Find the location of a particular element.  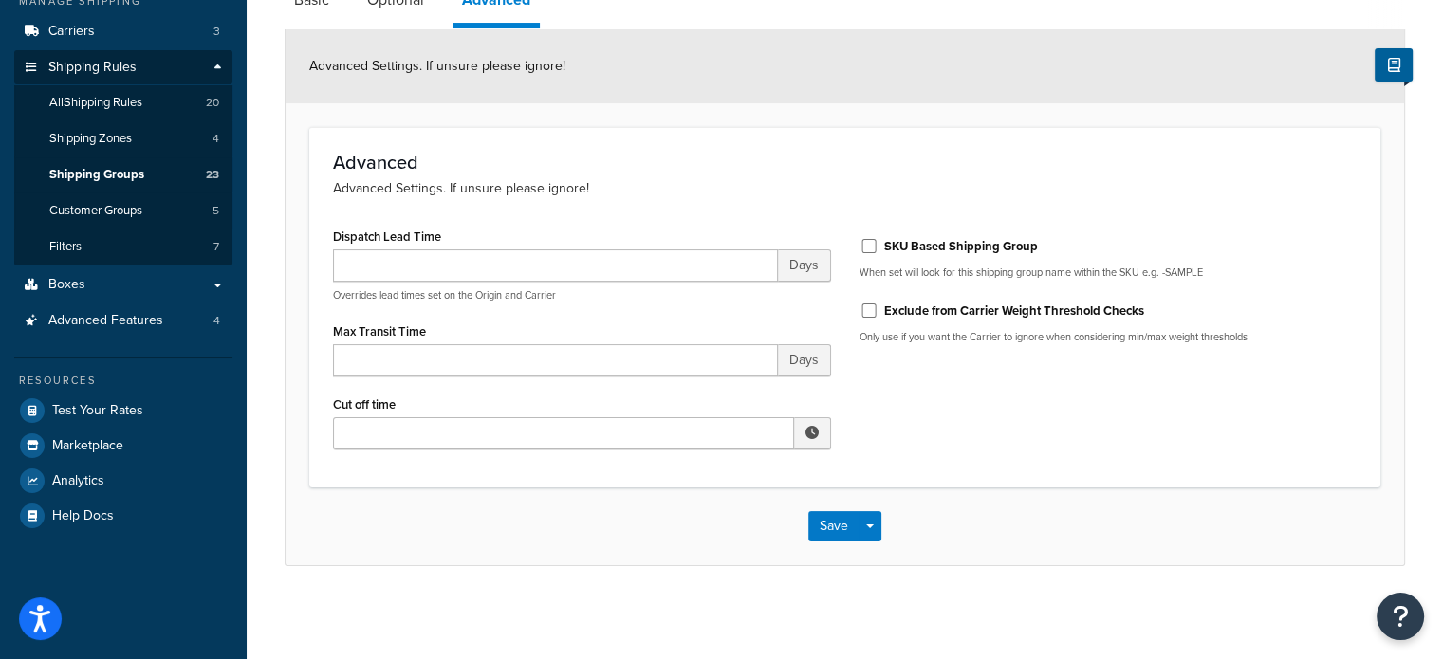

p: When set will look for this shipping group name within the SKU e.g. -SAMPLE is located at coordinates (1108, 272).